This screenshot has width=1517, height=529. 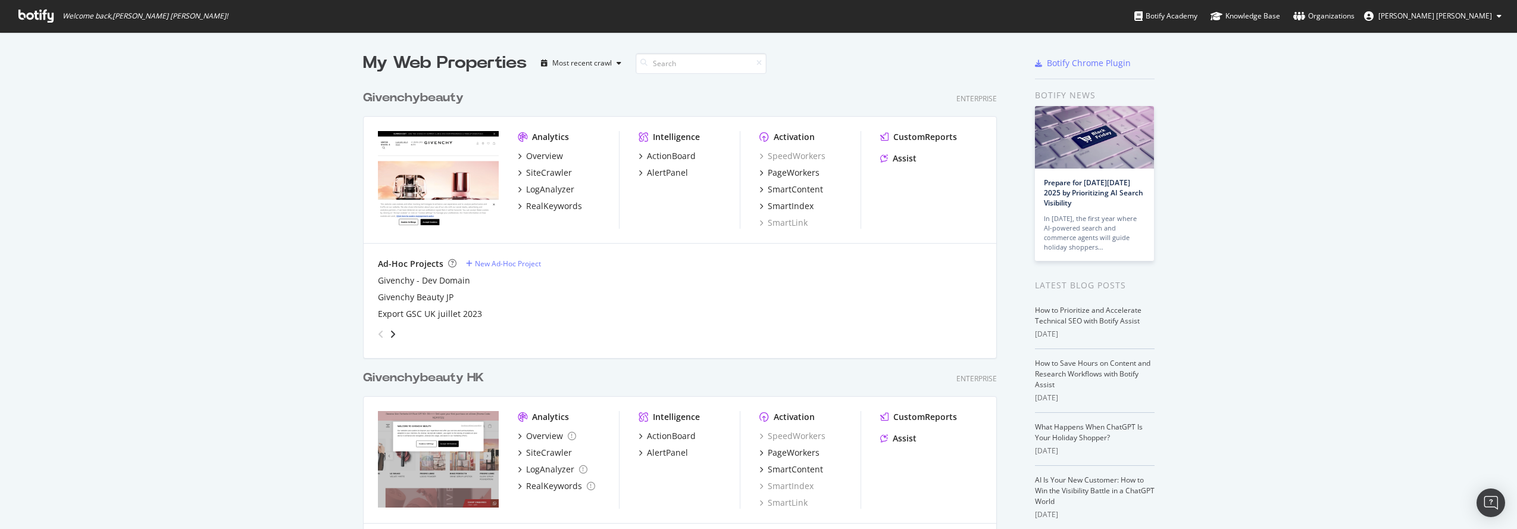 I want to click on div: angle-left, so click(x=381, y=334).